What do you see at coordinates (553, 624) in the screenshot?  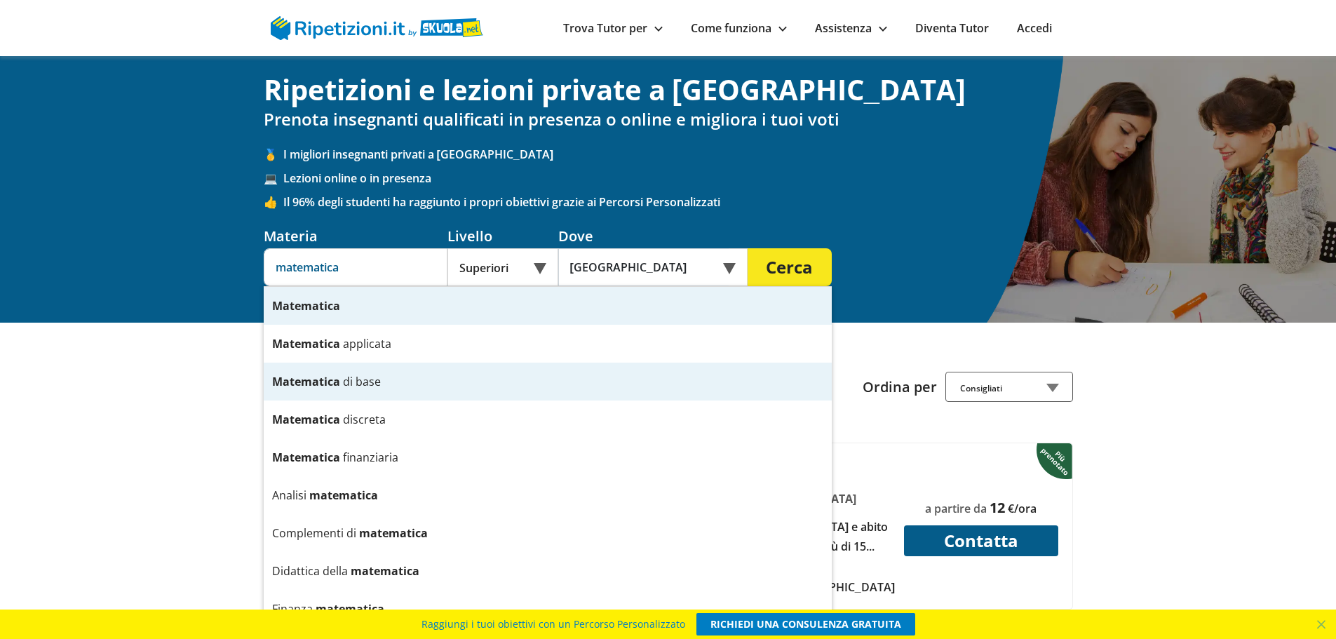 I see `span: Raggiungi i tuoi obiettivi con un Percorso Personalizzato` at bounding box center [553, 624].